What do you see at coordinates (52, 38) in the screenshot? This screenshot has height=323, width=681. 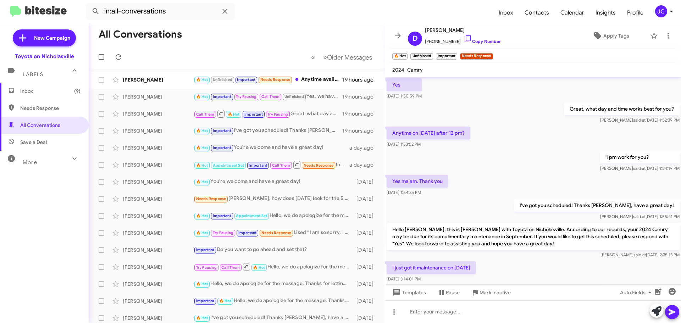 I see `span: New Campaign` at bounding box center [52, 38].